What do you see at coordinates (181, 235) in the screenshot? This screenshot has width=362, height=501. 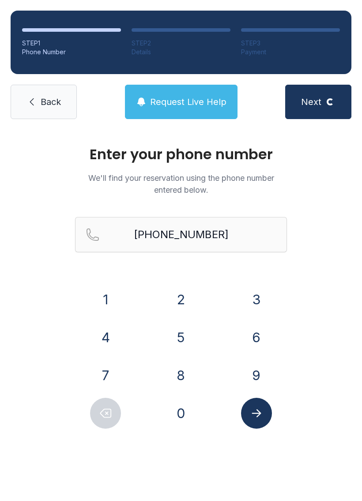 I see `input: Reservation phone number` at bounding box center [181, 235].